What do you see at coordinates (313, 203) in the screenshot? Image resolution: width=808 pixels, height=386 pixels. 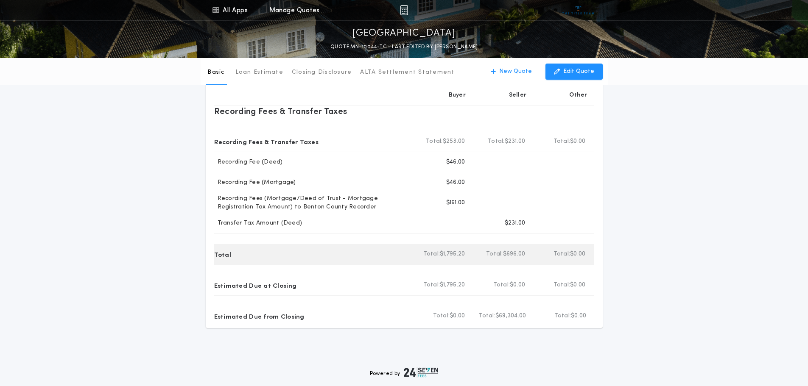 I see `p: Recording Fees (Mortgage/Deed of Trust - Mortgage Registration Tax Amount) to Benton County Recorder` at bounding box center [313, 203].